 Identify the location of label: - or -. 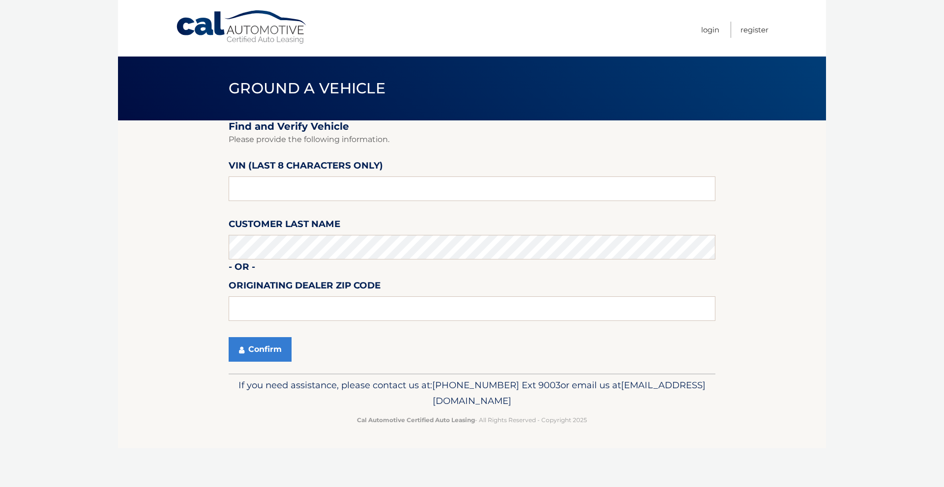
(242, 268).